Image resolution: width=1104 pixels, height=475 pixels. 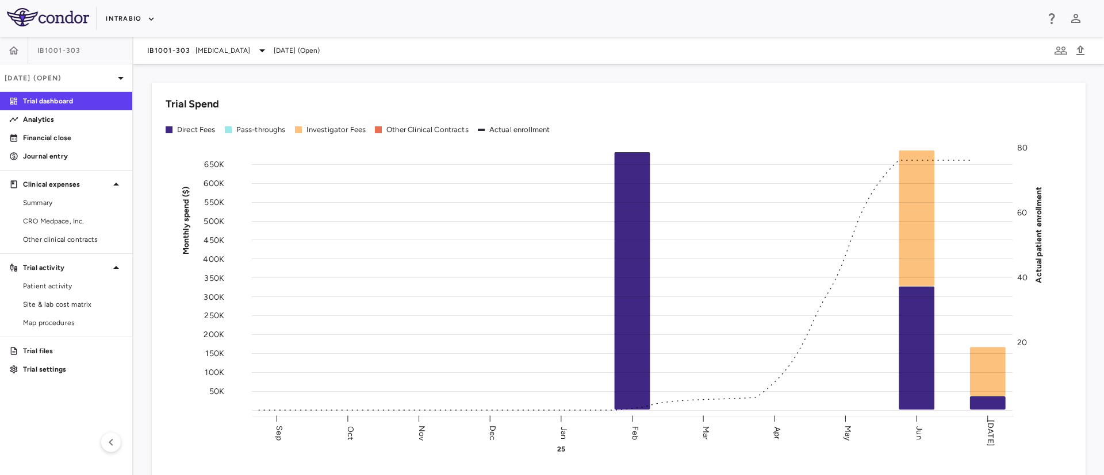 What do you see at coordinates (214, 202) in the screenshot?
I see `tspan: 550K` at bounding box center [214, 202].